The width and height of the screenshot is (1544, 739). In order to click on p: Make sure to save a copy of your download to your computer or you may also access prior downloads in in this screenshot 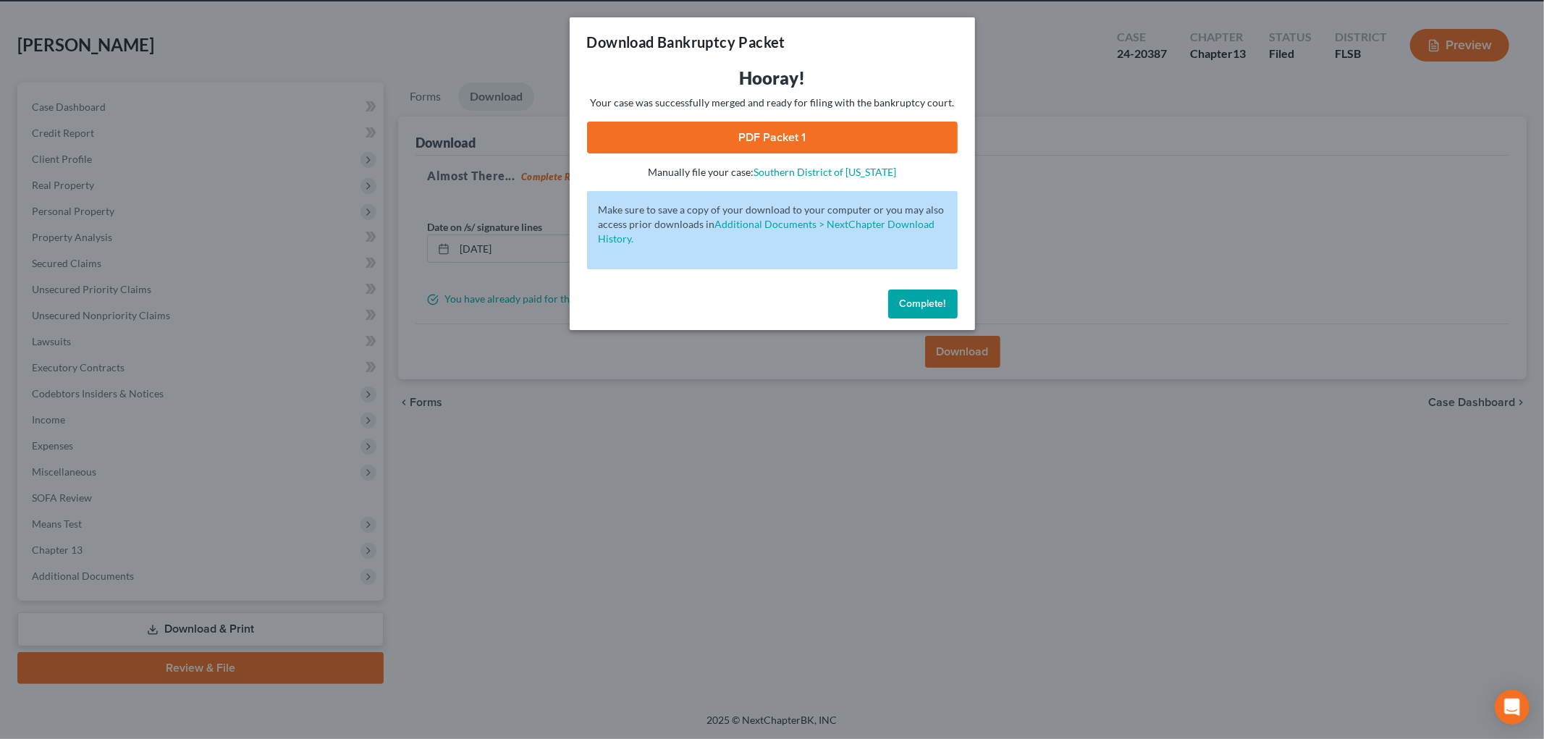, I will do `click(772, 224)`.